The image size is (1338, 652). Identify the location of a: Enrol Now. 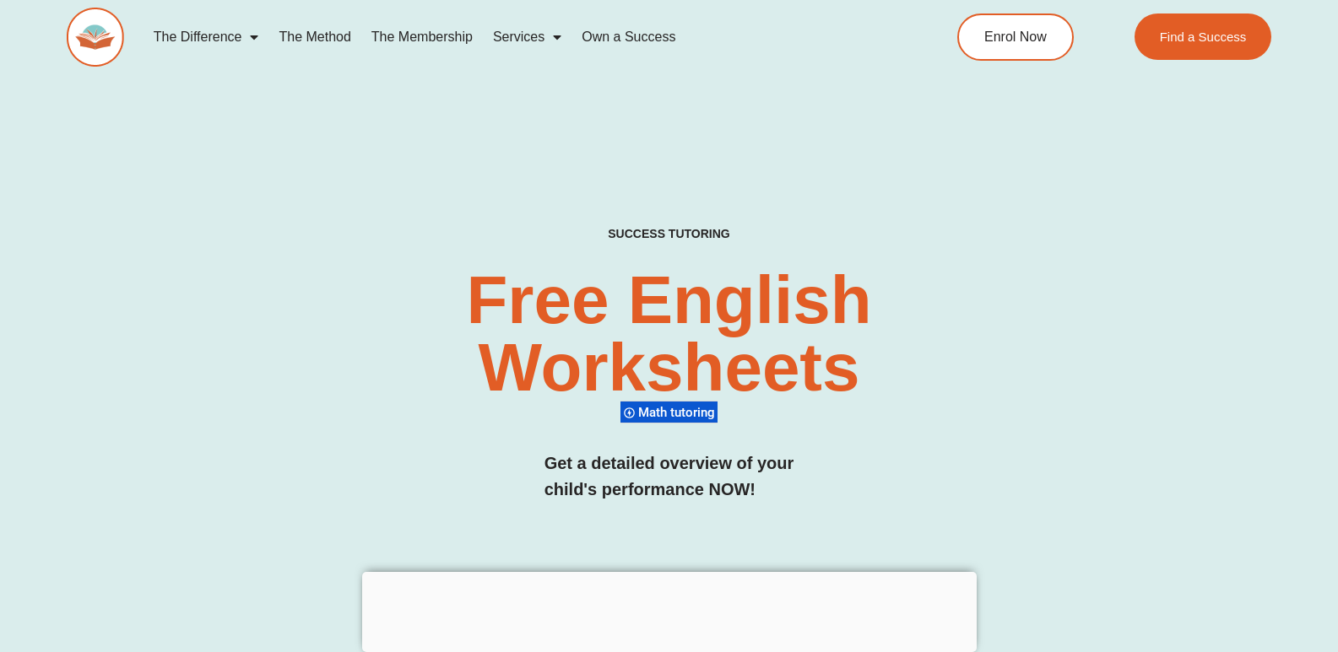
(1015, 37).